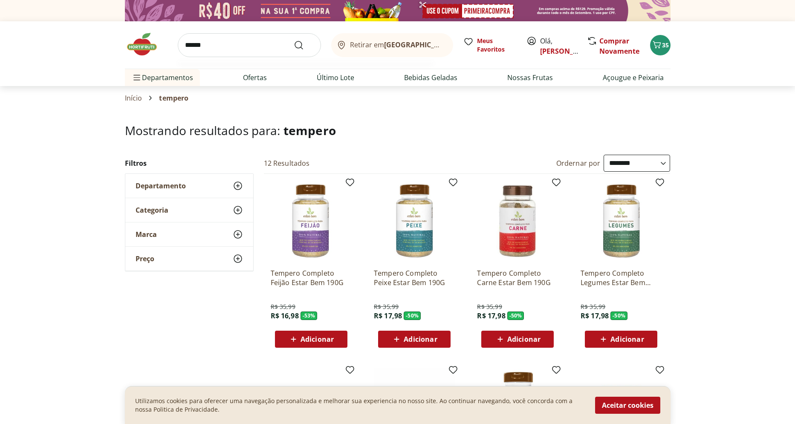 This screenshot has width=795, height=424. I want to click on button: Submit Search, so click(304, 45).